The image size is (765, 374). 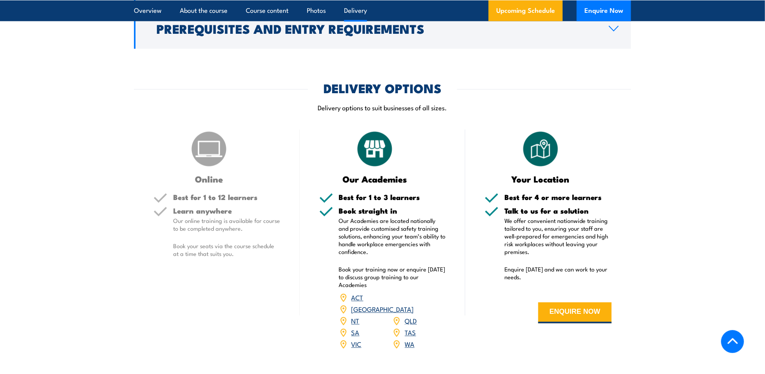 I want to click on a: SA, so click(x=355, y=332).